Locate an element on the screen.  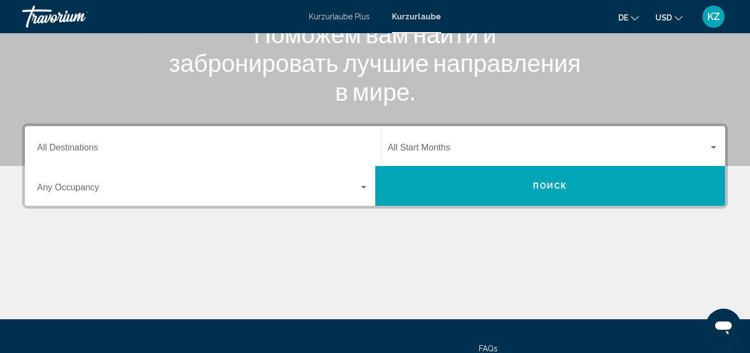
a: Kurzurlaube is located at coordinates (416, 17).